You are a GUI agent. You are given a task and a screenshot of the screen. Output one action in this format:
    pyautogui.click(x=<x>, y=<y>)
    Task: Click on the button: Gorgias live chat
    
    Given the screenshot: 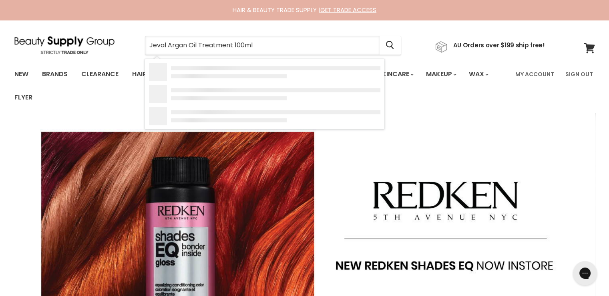 What is the action you would take?
    pyautogui.click(x=16, y=15)
    